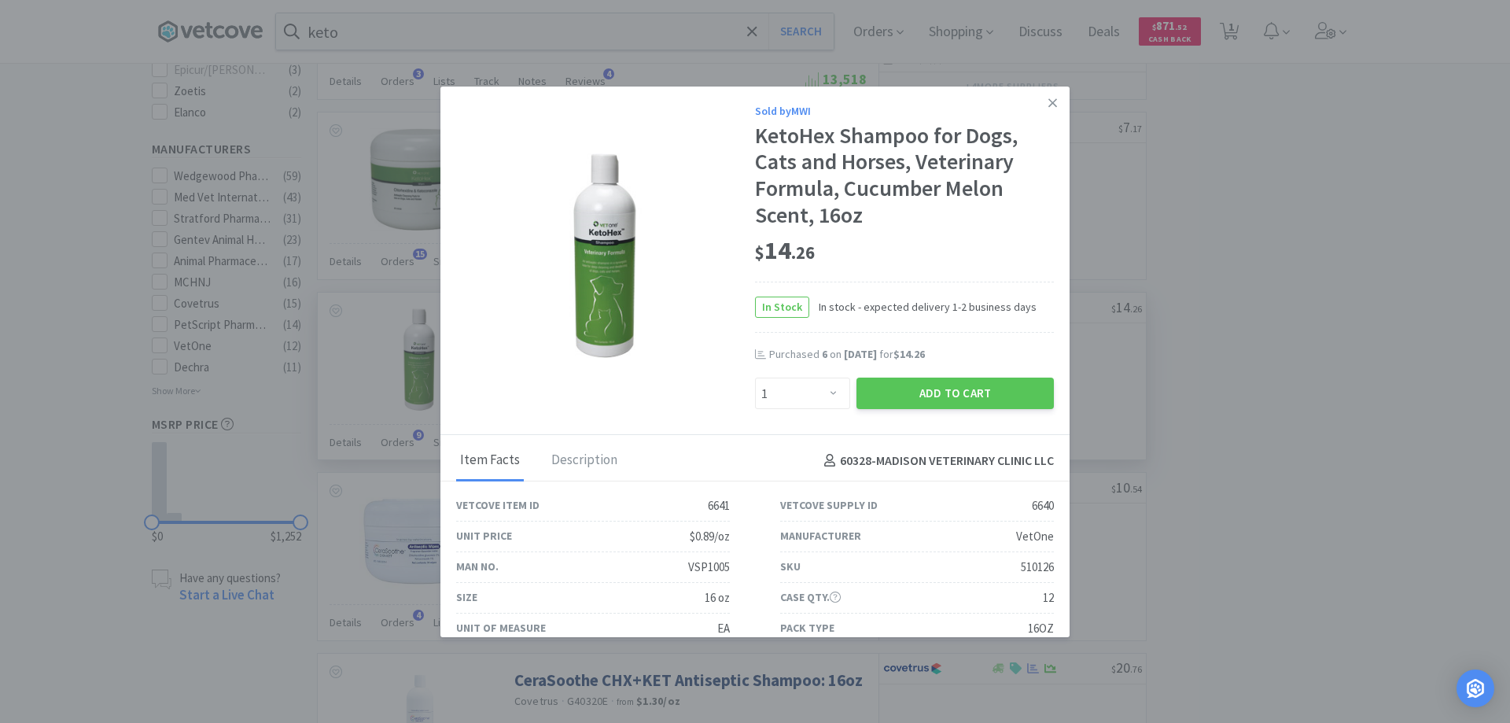  What do you see at coordinates (807, 628) in the screenshot?
I see `div: Pack Type` at bounding box center [807, 628].